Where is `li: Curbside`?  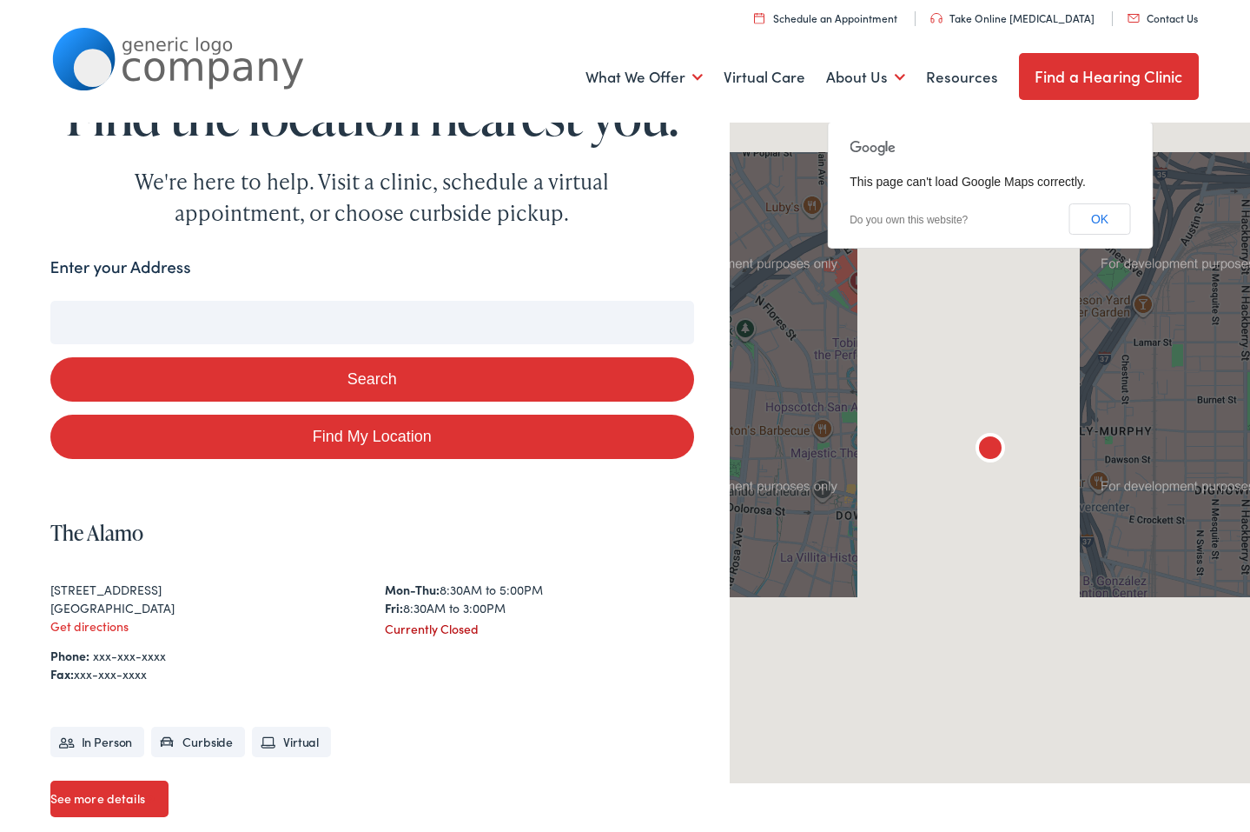
li: Curbside is located at coordinates (198, 741).